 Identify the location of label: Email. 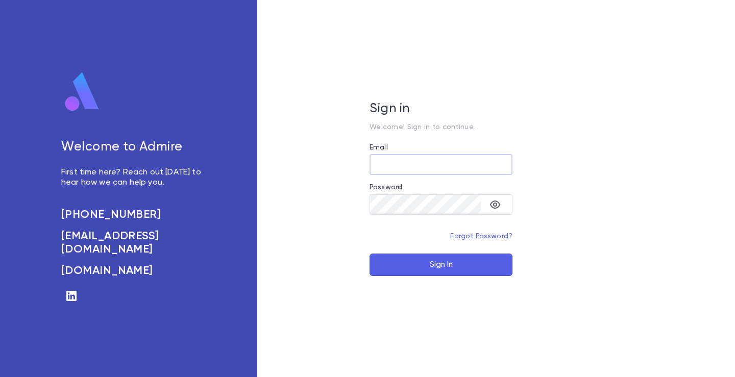
(379, 147).